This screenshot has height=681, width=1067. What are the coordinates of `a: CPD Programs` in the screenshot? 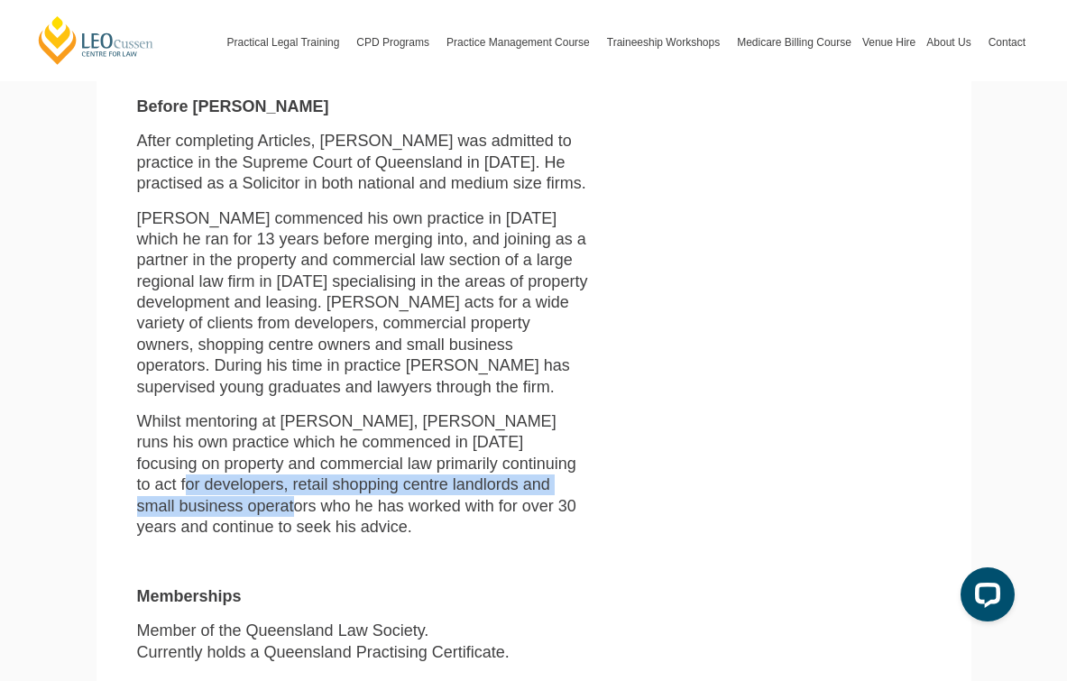 It's located at (396, 42).